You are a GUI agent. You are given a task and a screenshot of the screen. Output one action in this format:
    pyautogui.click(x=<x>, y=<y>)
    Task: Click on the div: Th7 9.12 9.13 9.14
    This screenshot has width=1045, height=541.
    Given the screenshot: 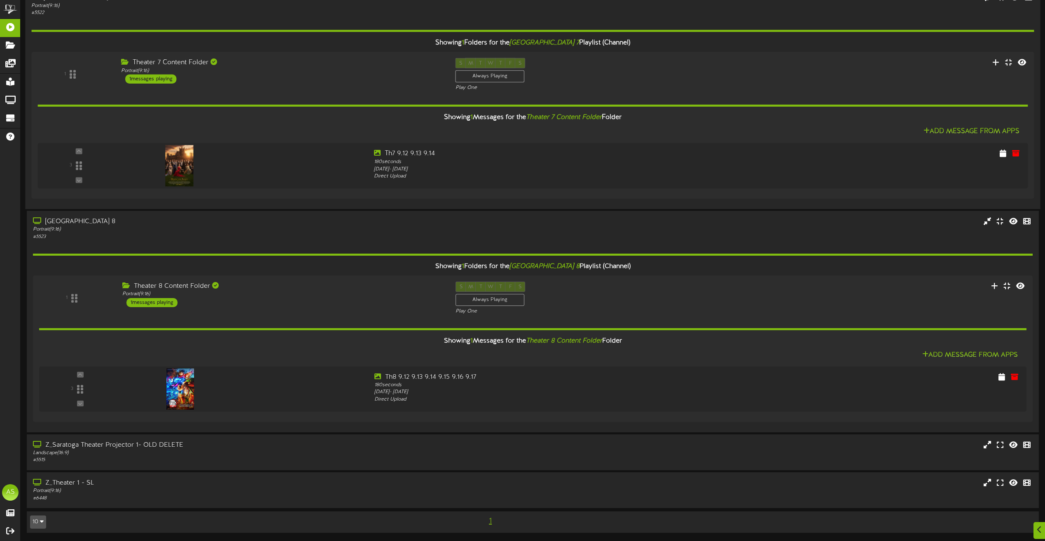 What is the action you would take?
    pyautogui.click(x=574, y=154)
    